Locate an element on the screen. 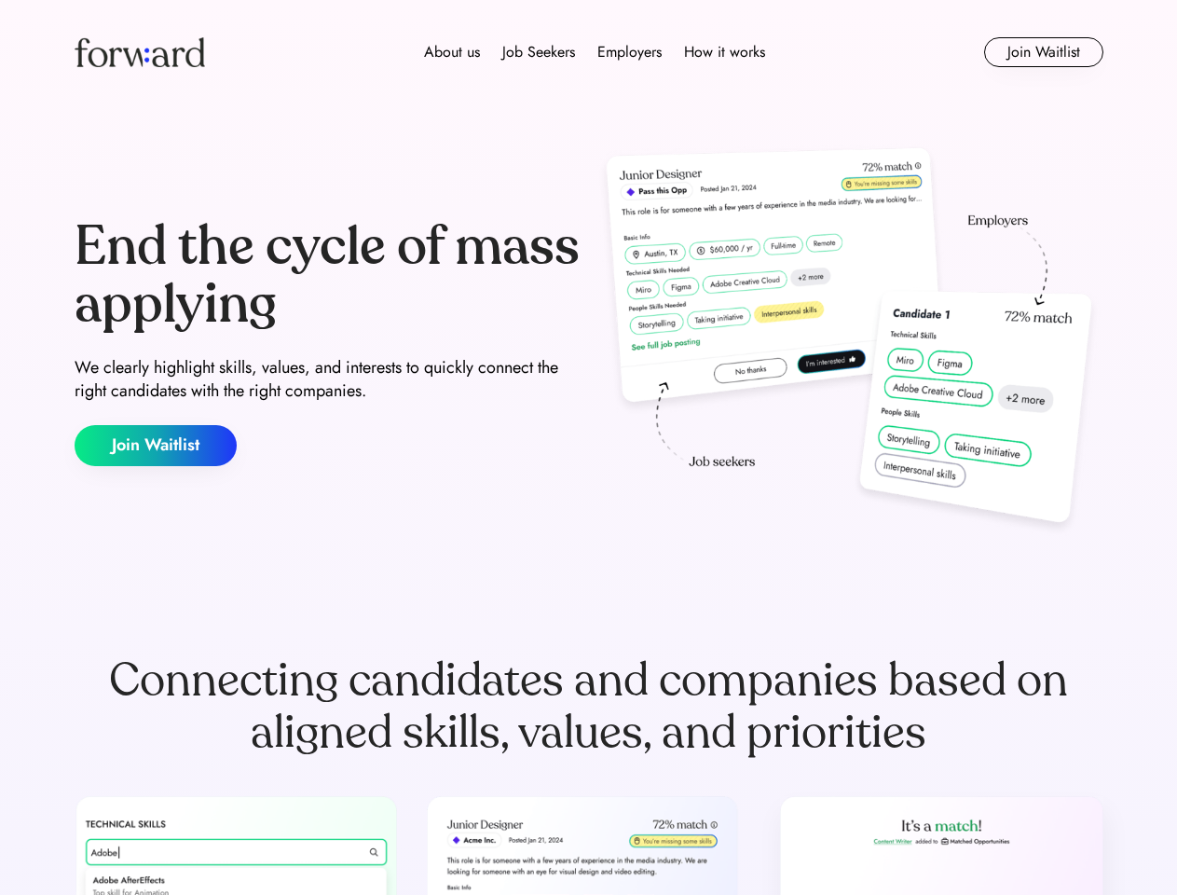 The height and width of the screenshot is (895, 1177). img: hero-image.png is located at coordinates (850, 342).